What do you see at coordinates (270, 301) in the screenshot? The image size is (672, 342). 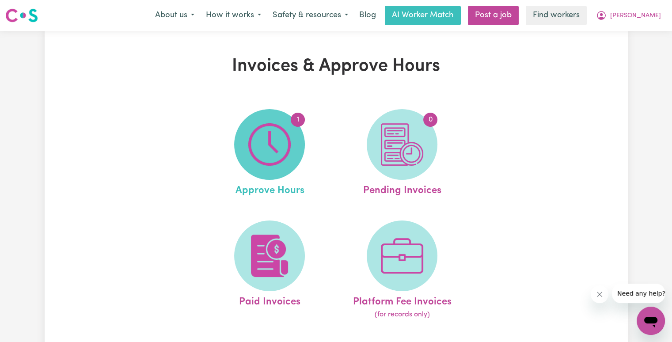 I see `span: Paid Invoices` at bounding box center [270, 301].